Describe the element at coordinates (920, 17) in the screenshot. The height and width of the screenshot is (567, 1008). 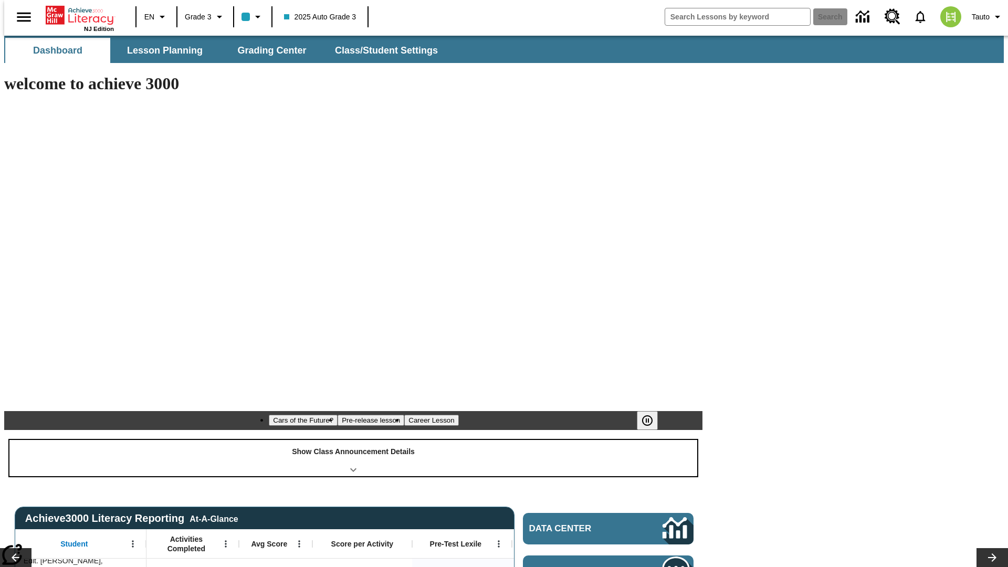
I see `a: Notifications` at that location.